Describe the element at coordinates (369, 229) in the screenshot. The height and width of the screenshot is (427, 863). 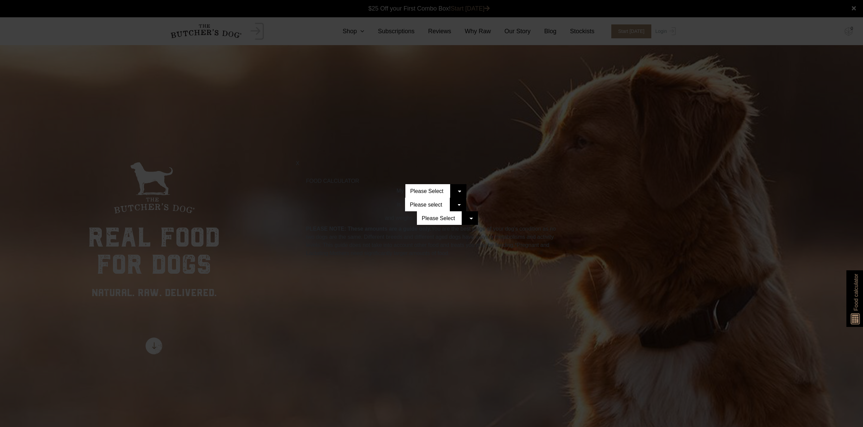
I see `b: PLEASE NOTE: These amounts are a guide only.` at that location.